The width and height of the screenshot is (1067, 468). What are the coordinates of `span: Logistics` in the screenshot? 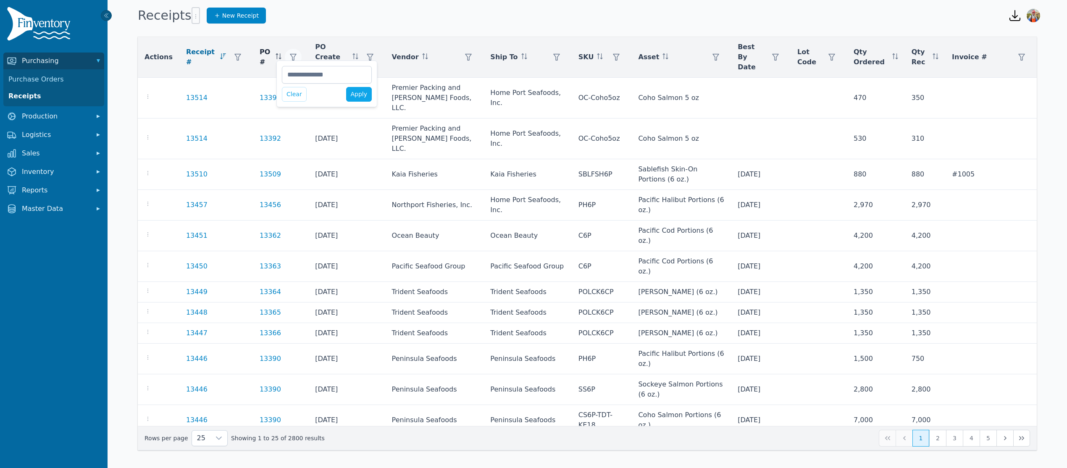 It's located at (55, 135).